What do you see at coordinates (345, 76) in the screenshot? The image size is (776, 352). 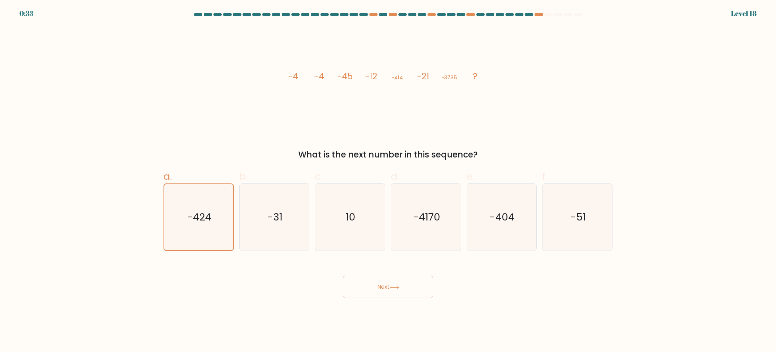 I see `tspan: -45` at bounding box center [345, 76].